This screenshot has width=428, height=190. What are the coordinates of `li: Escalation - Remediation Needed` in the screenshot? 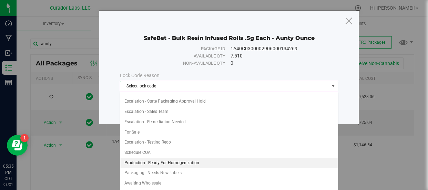 It's located at (229, 122).